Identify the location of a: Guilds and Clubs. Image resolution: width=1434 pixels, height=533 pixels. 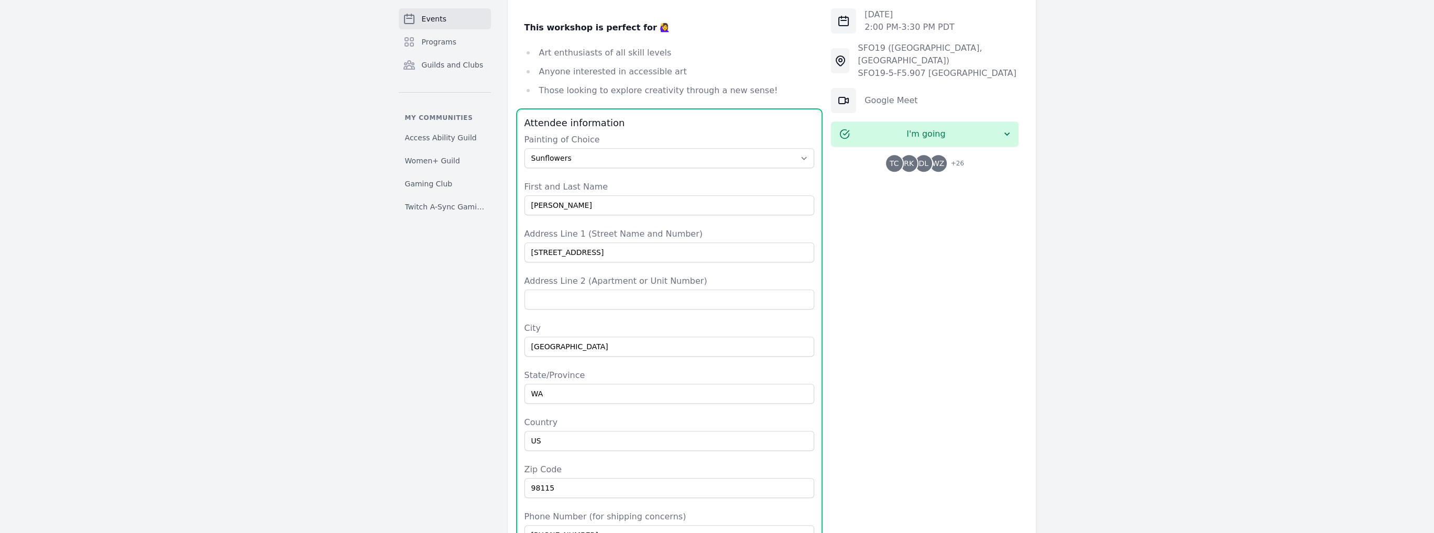
(445, 65).